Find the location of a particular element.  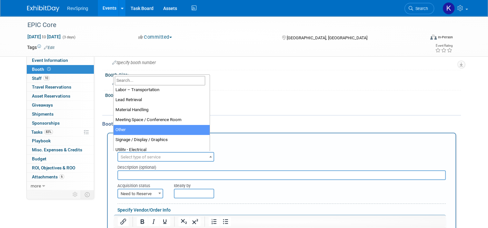

a: Staff10 is located at coordinates (60, 78).